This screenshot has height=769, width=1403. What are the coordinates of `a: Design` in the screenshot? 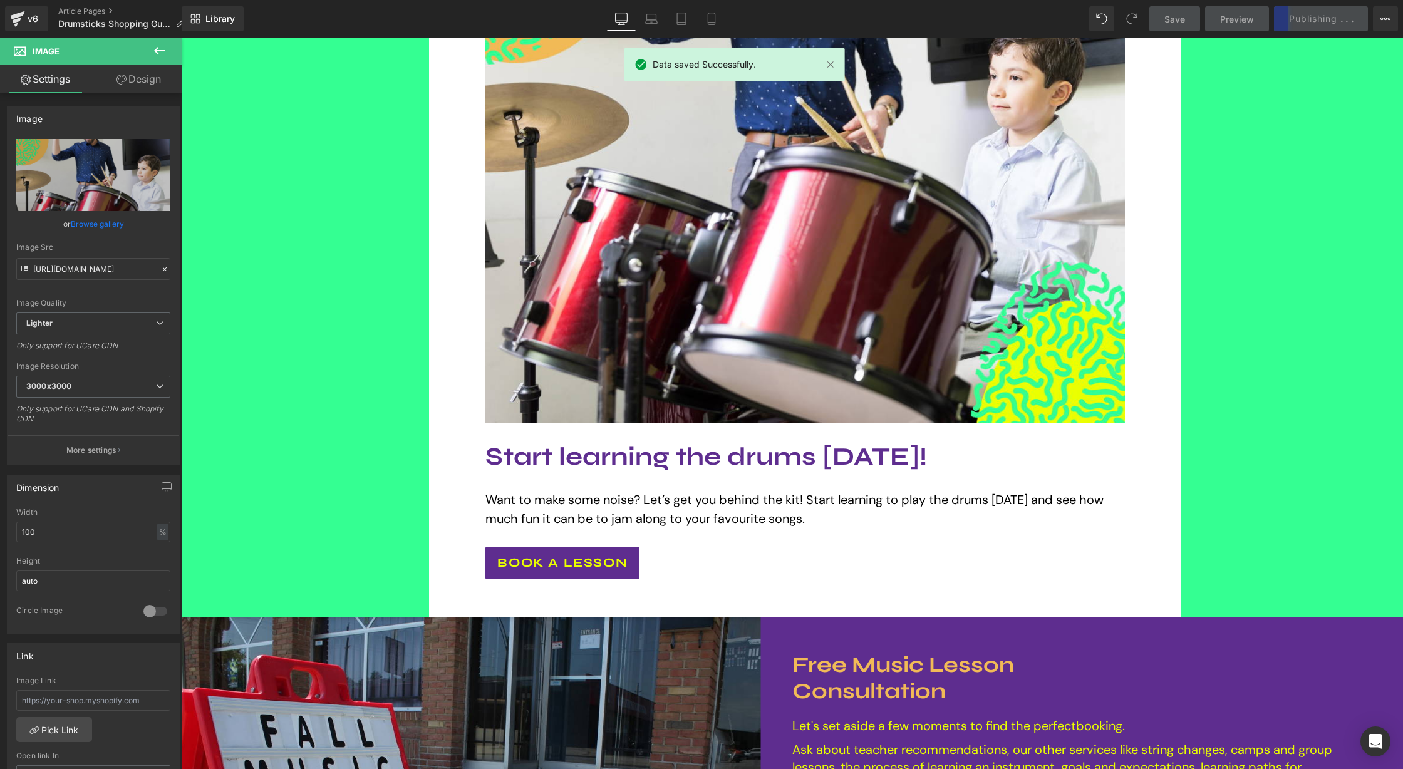 It's located at (138, 79).